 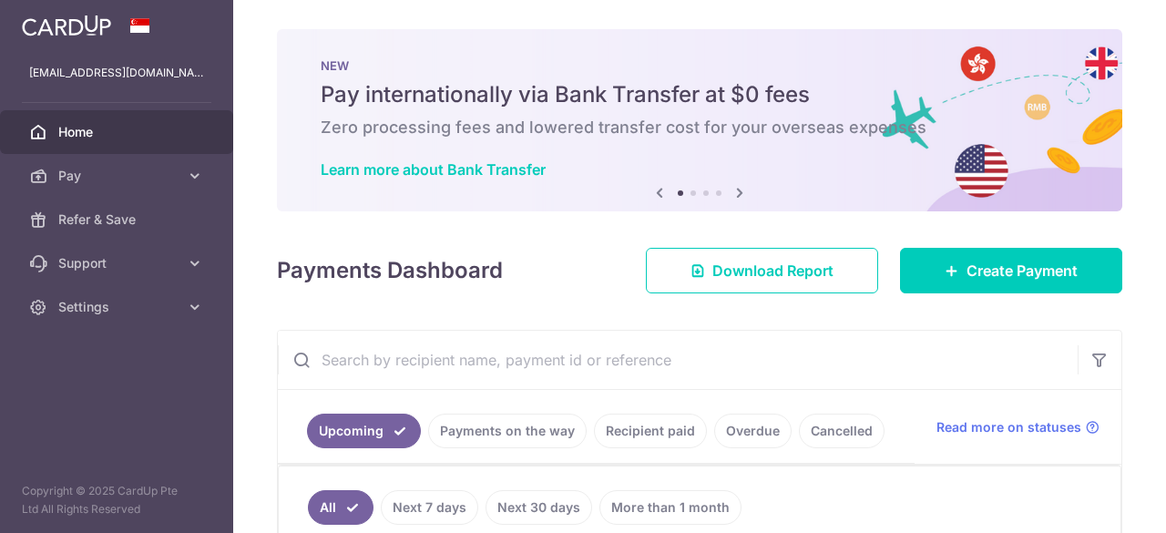 I want to click on span: Read more on statuses, so click(x=1008, y=427).